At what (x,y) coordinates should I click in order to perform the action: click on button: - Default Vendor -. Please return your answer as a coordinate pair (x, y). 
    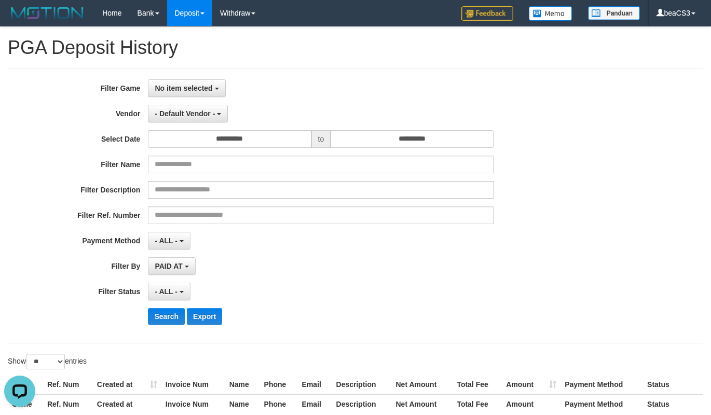
    Looking at the image, I should click on (188, 114).